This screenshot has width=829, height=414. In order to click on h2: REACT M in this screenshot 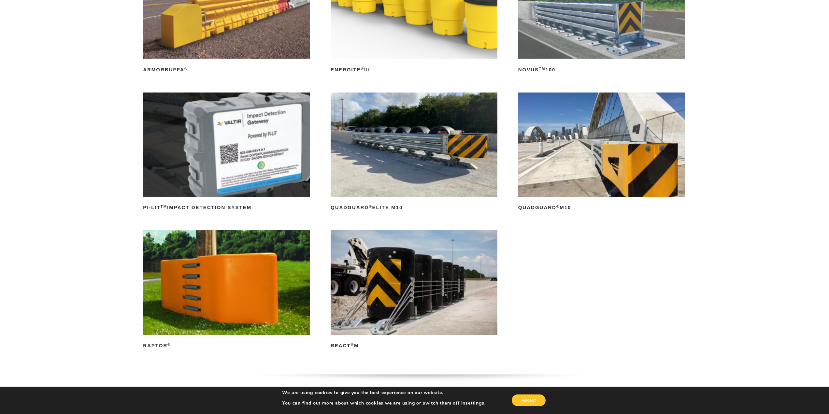, I will do `click(414, 346)`.